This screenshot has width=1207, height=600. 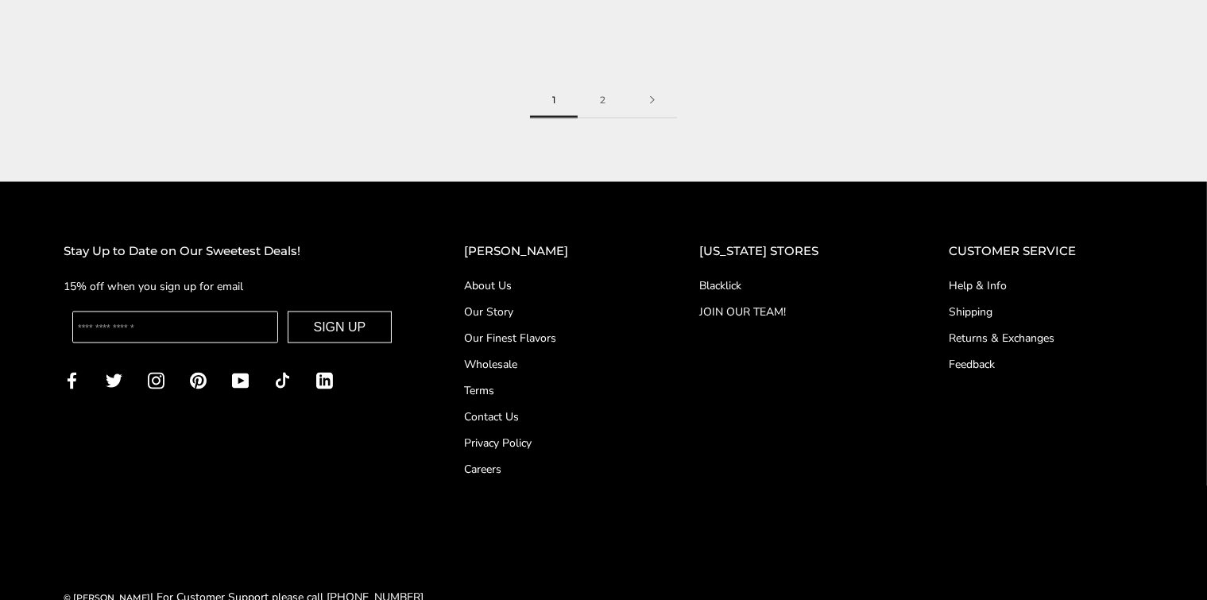 What do you see at coordinates (198, 380) in the screenshot?
I see `a: Pinterest` at bounding box center [198, 380].